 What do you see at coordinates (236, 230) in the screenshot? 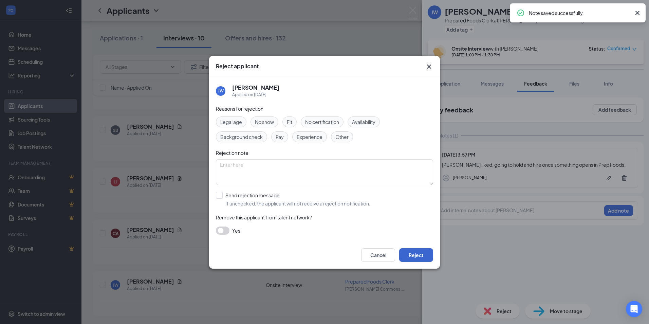
I see `span: Yes` at bounding box center [236, 230].